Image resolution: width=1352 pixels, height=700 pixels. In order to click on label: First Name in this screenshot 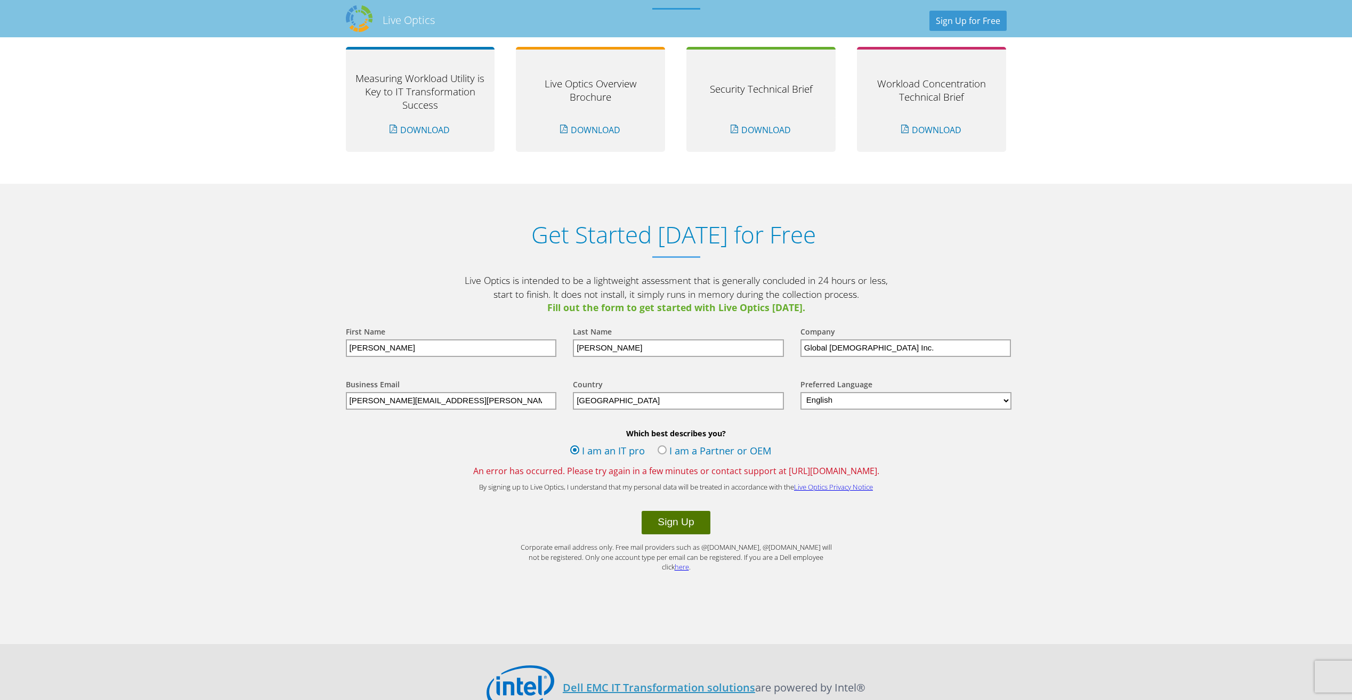, I will do `click(366, 333)`.